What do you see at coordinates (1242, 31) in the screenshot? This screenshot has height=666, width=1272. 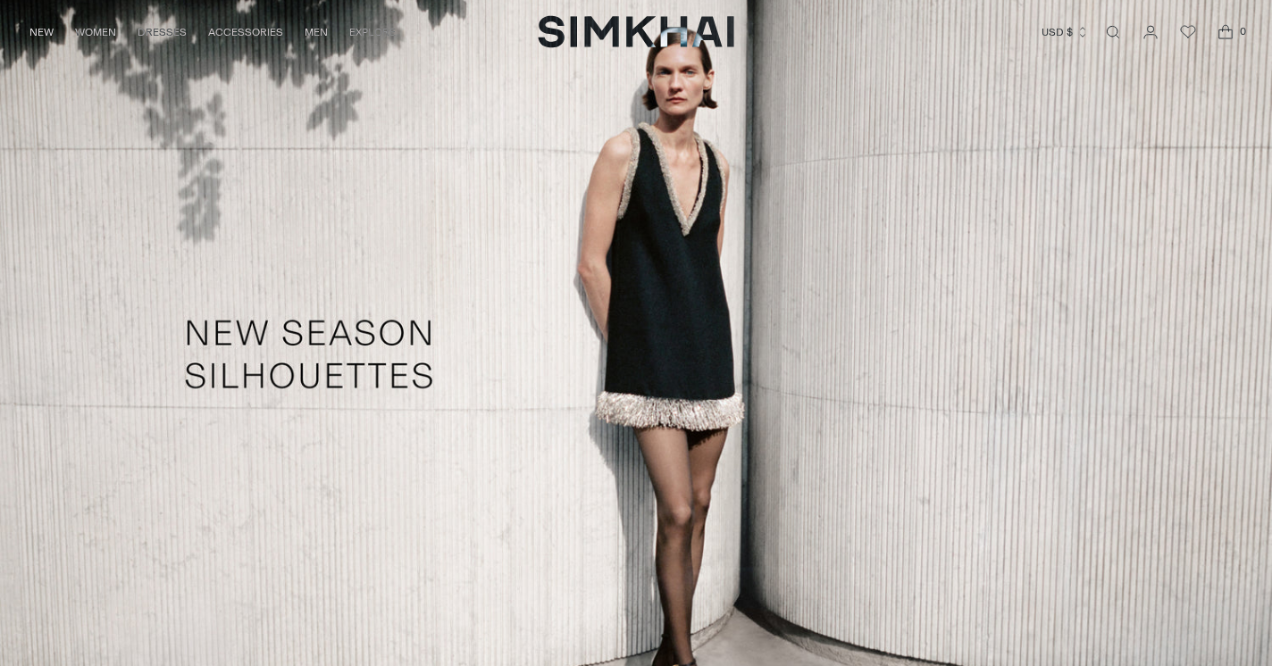 I see `span: 0` at bounding box center [1242, 31].